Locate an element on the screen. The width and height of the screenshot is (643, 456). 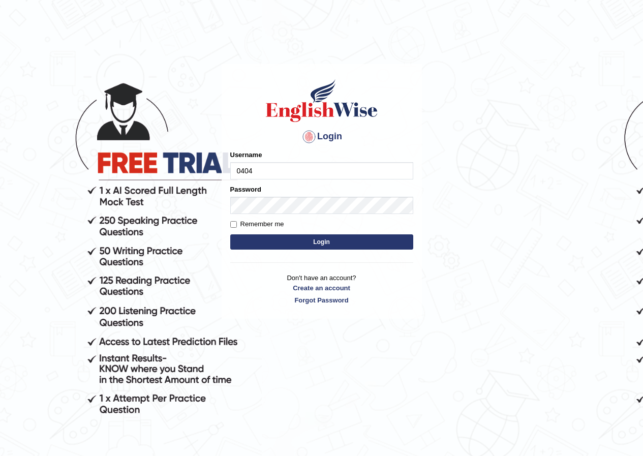
a: Create an account is located at coordinates (322, 287).